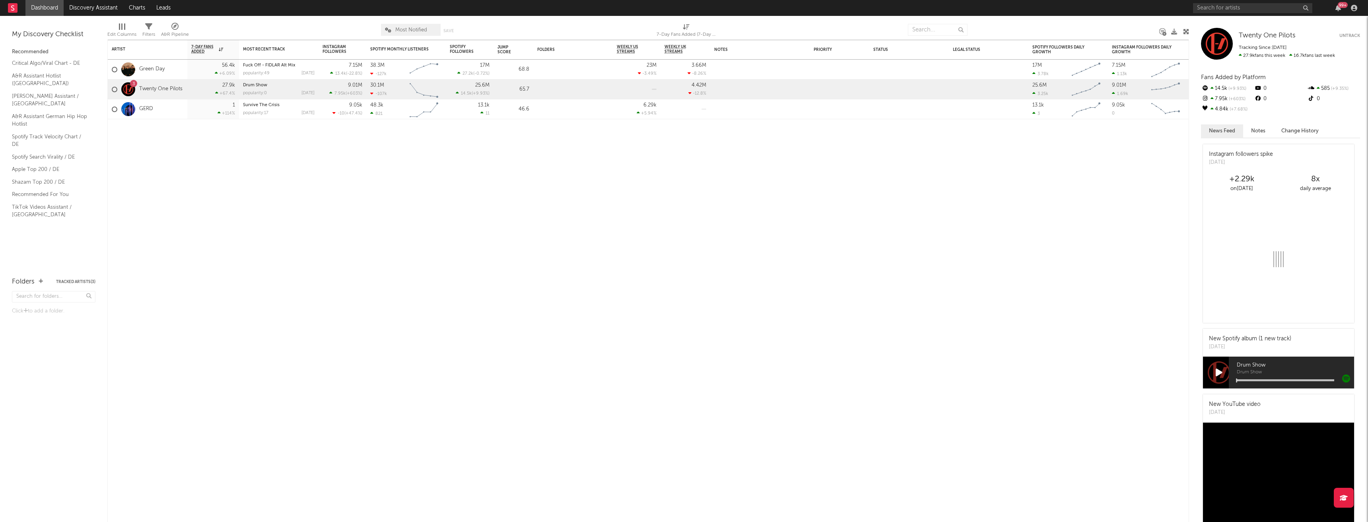 This screenshot has height=522, width=1368. Describe the element at coordinates (376, 105) in the screenshot. I see `div: 48.3k` at that location.